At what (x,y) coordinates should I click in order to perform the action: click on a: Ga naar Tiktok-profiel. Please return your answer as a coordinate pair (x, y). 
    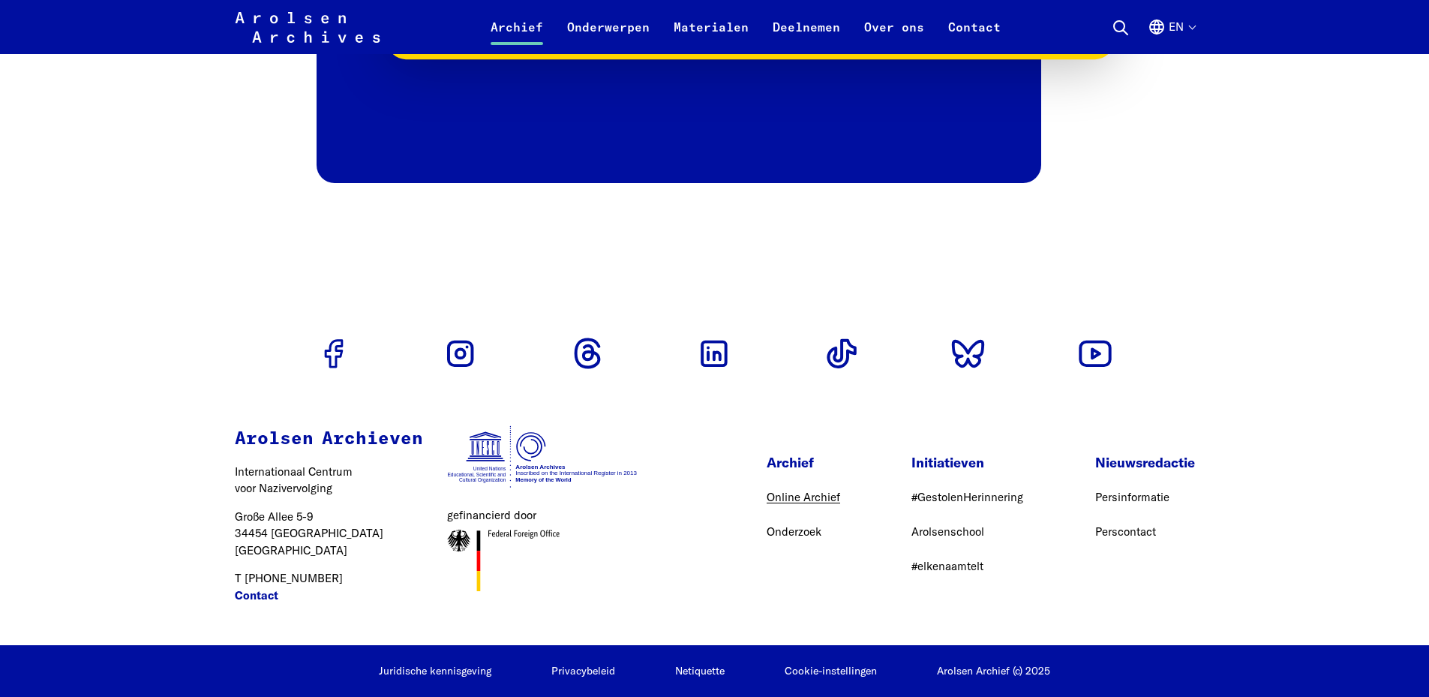
    Looking at the image, I should click on (842, 353).